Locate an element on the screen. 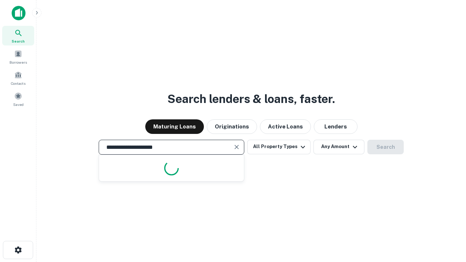 This screenshot has width=466, height=262. a: Search is located at coordinates (18, 36).